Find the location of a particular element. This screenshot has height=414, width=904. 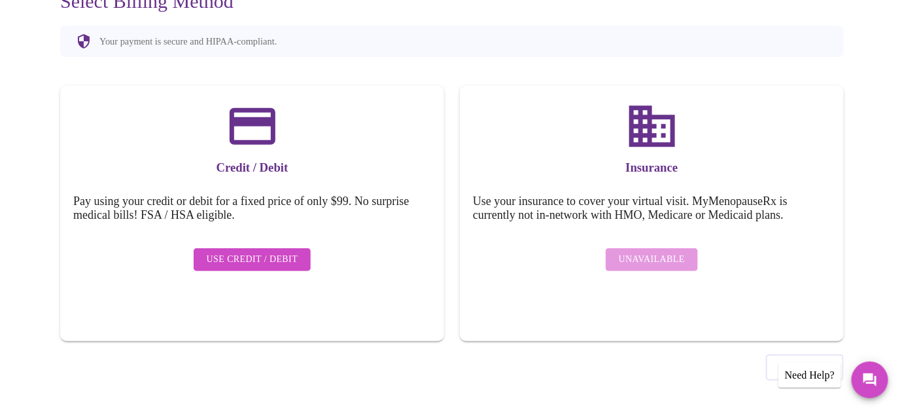

button: Previous is located at coordinates (805, 367).